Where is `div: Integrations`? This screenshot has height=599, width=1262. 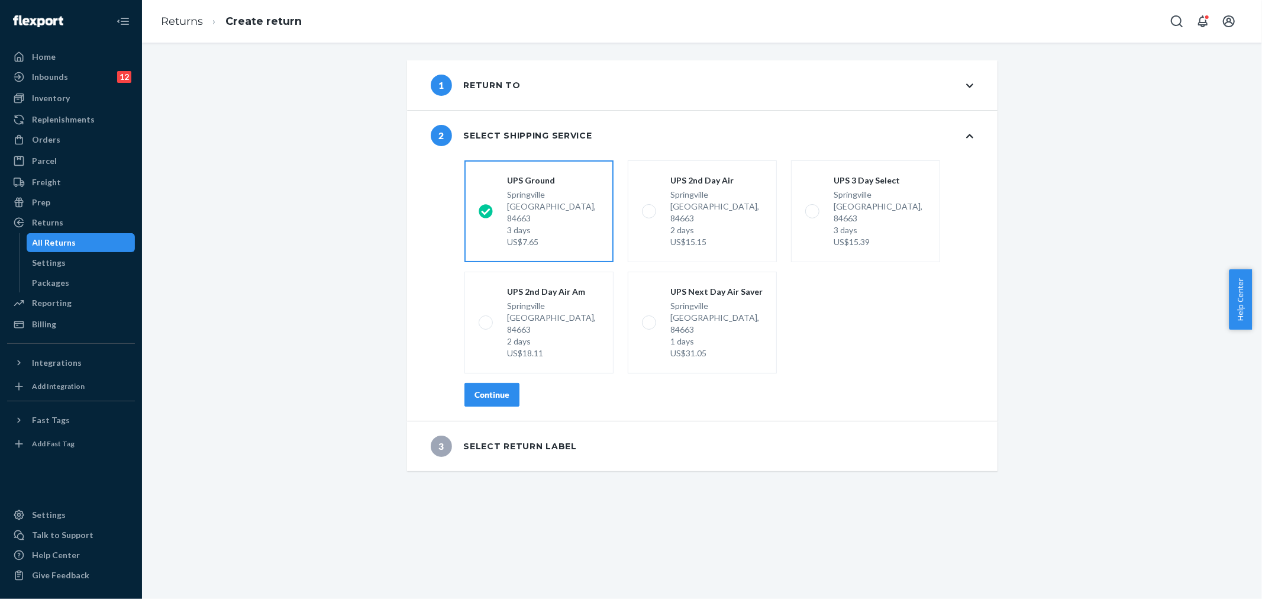
div: Integrations is located at coordinates (57, 363).